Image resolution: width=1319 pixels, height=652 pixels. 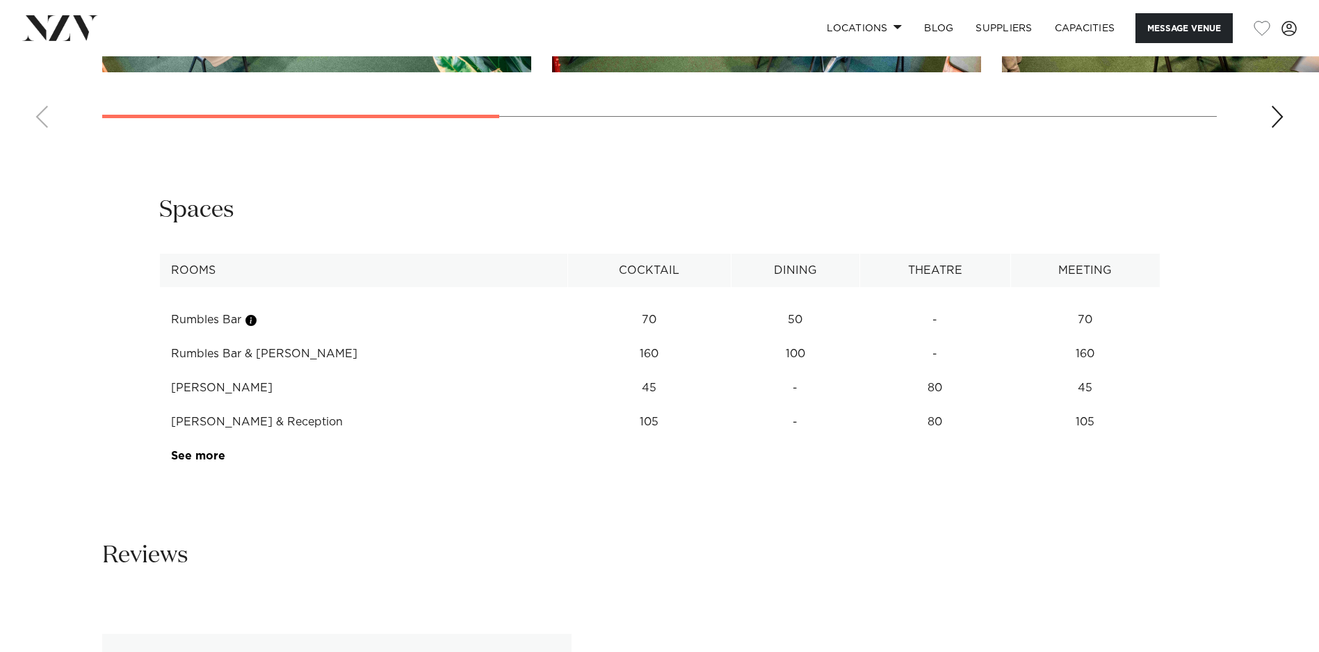 I want to click on h2: Reviews, so click(x=145, y=556).